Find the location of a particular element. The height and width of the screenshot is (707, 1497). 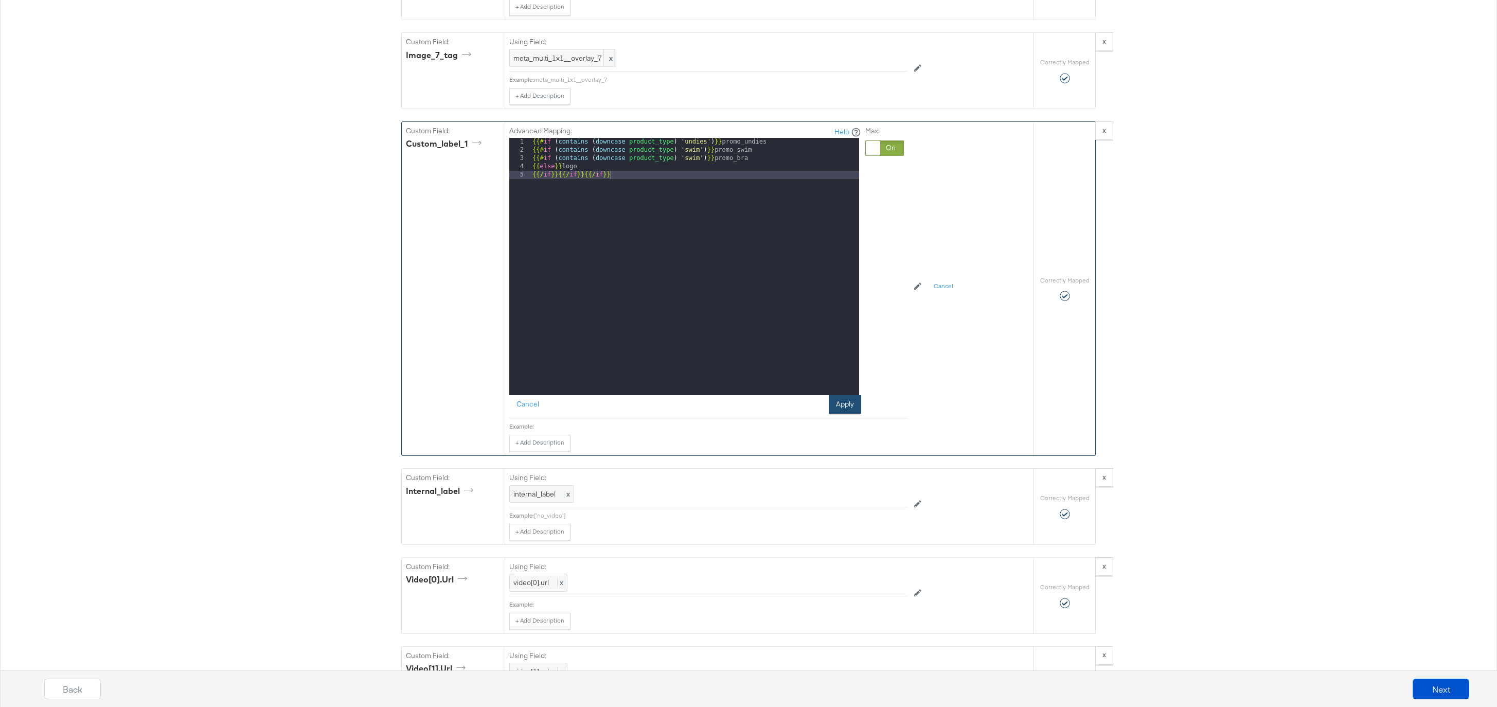

div: ['no_video'] is located at coordinates (721, 516).